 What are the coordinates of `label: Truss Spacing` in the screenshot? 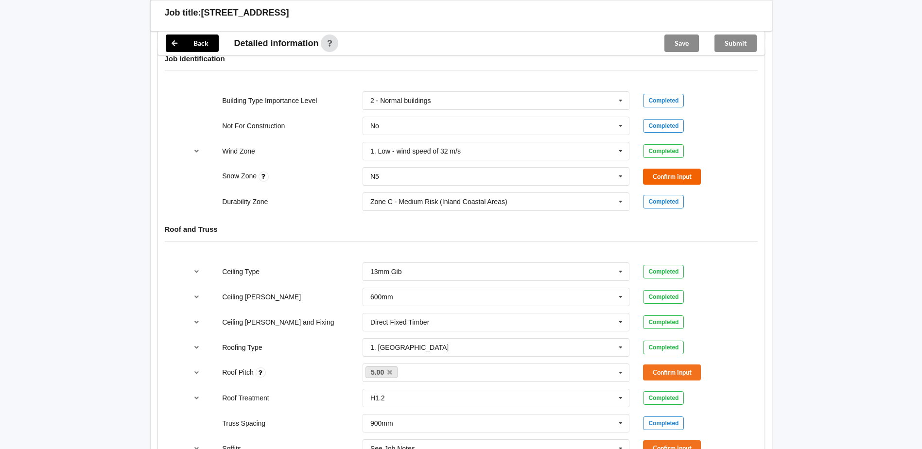 It's located at (244, 423).